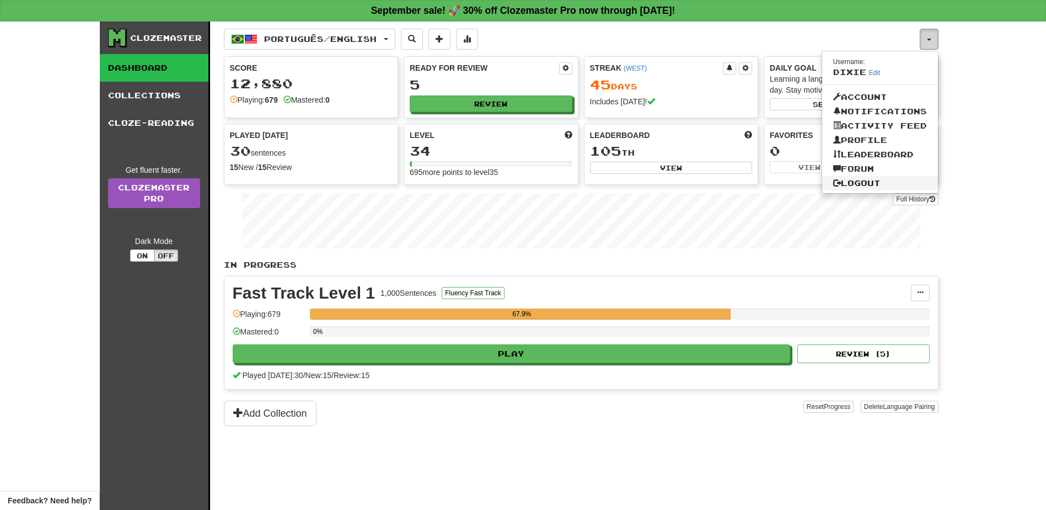  Describe the element at coordinates (880, 183) in the screenshot. I see `a: Logout` at that location.